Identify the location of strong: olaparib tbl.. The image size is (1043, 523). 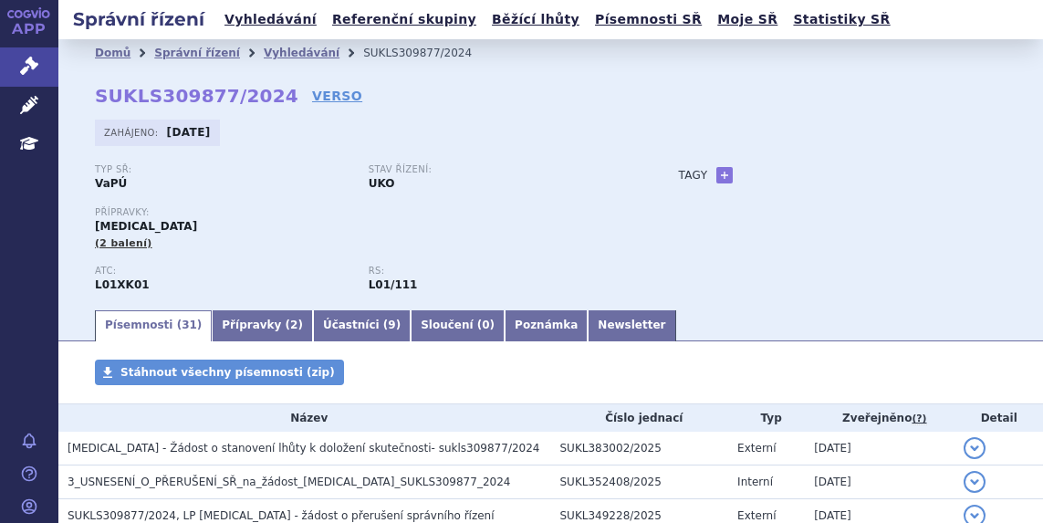
(393, 285).